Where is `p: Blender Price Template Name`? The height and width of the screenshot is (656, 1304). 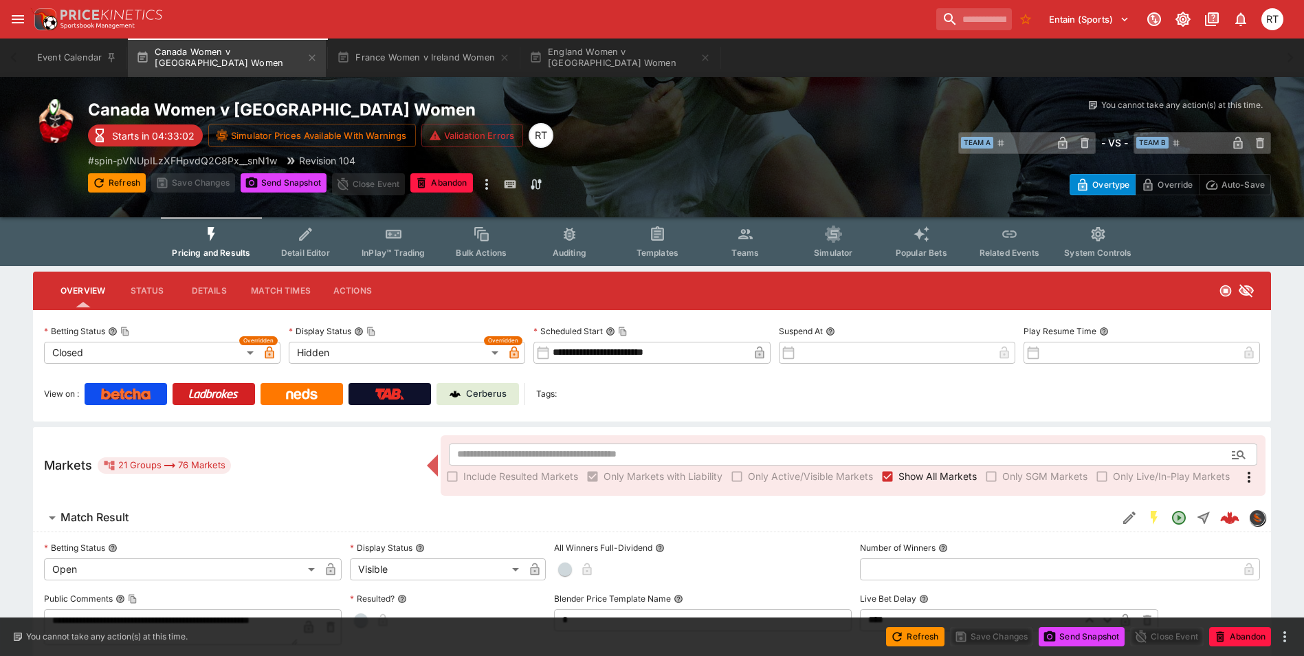 p: Blender Price Template Name is located at coordinates (612, 598).